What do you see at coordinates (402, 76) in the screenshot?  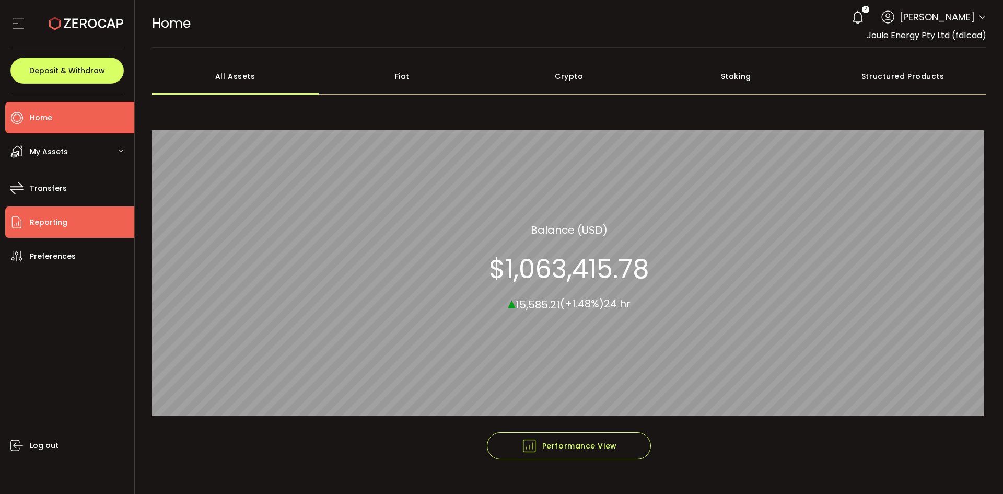 I see `div: Fiat` at bounding box center [402, 76].